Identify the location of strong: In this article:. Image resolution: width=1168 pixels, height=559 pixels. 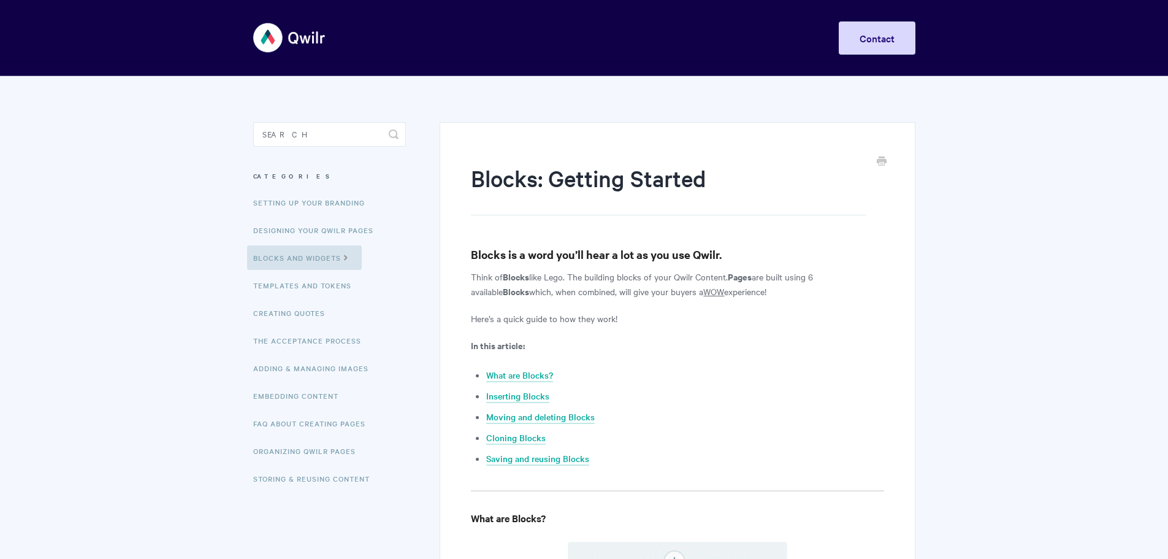
(498, 345).